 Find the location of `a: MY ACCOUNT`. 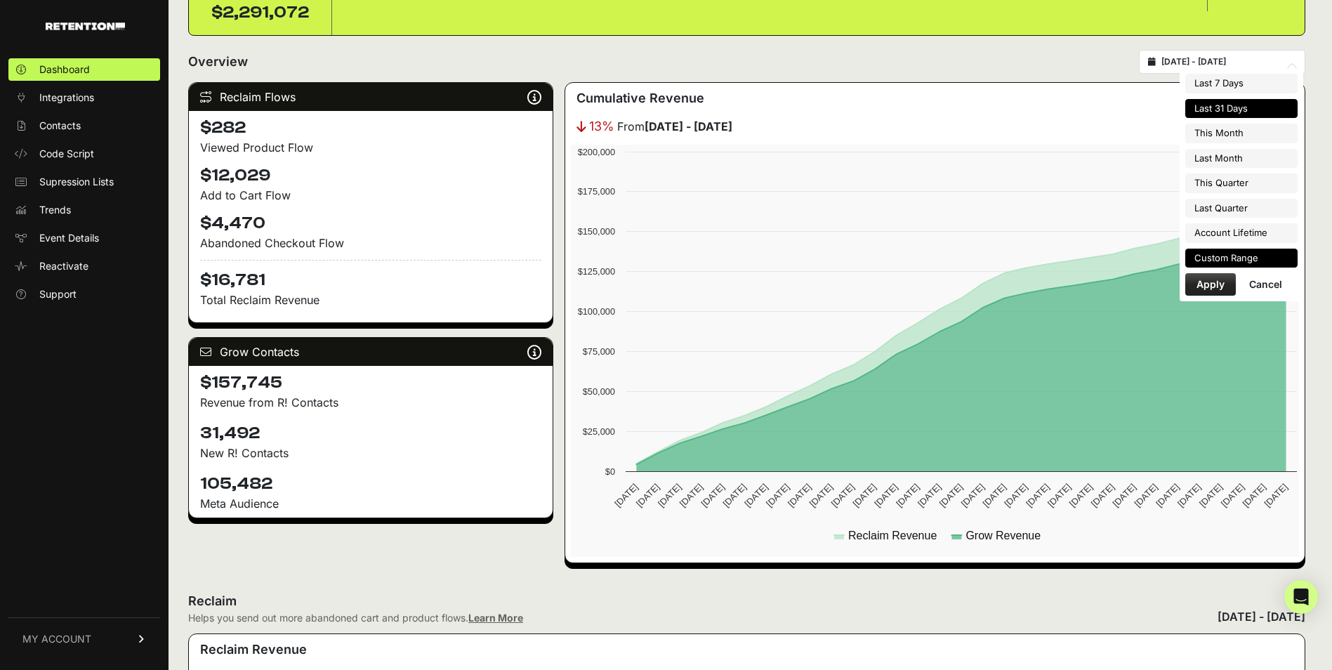

a: MY ACCOUNT is located at coordinates (84, 638).